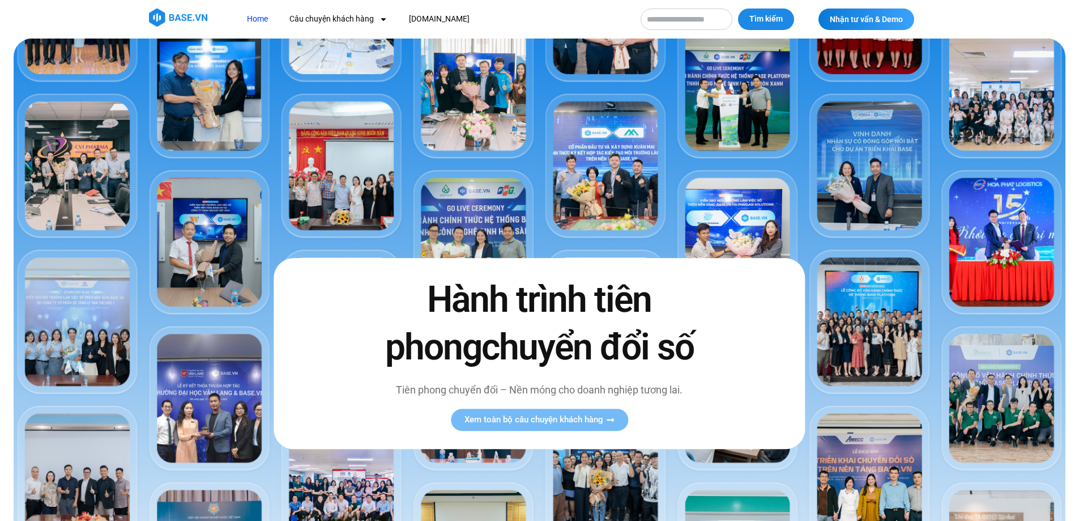 The image size is (1079, 521). Describe the element at coordinates (257, 19) in the screenshot. I see `a: Home` at that location.